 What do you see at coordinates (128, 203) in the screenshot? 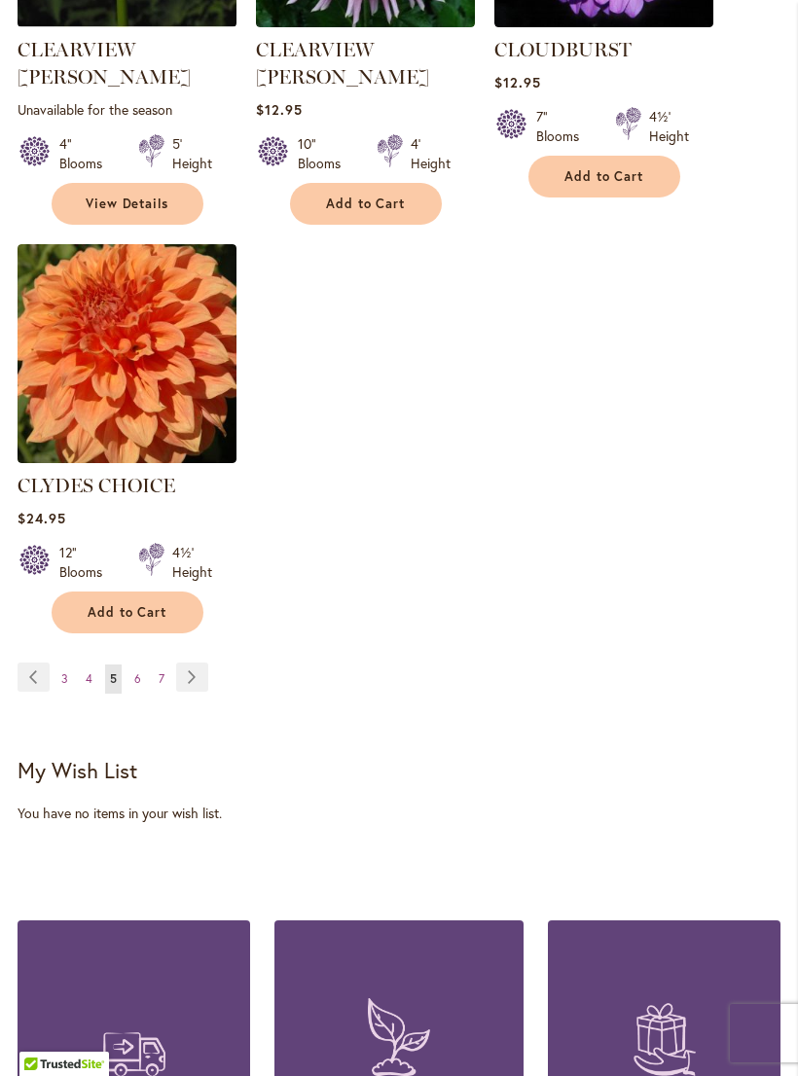
I see `a: View Details` at bounding box center [128, 203].